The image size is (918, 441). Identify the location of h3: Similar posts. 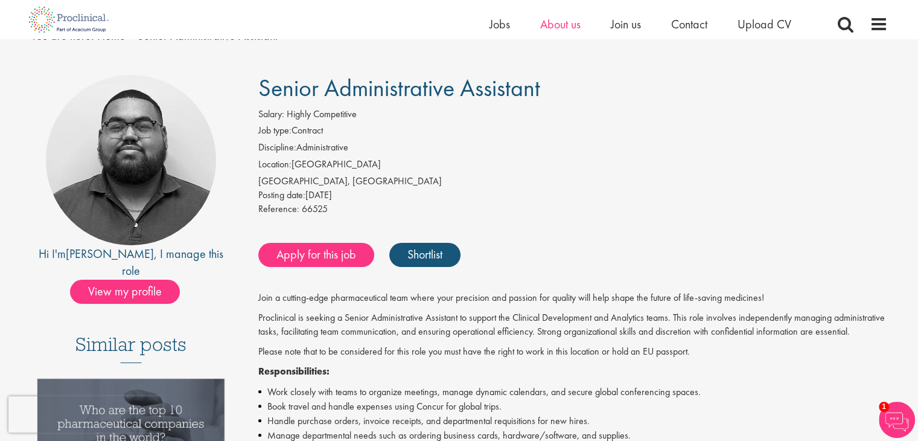
(131, 348).